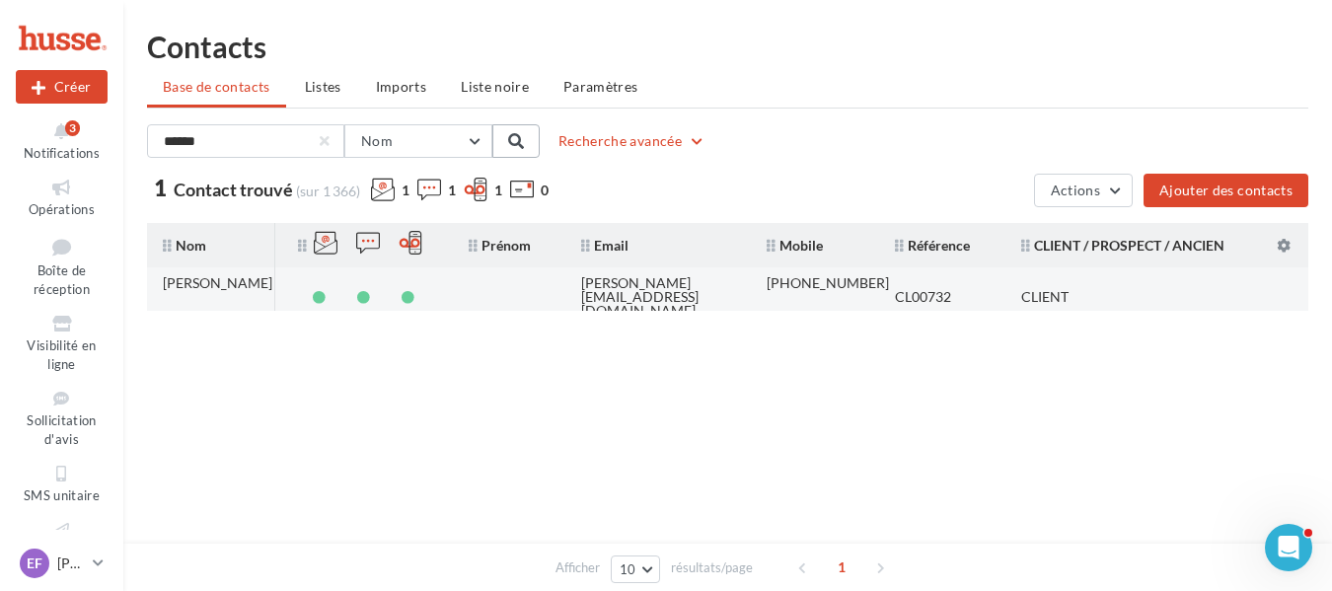  Describe the element at coordinates (61, 153) in the screenshot. I see `span: Notifications` at that location.